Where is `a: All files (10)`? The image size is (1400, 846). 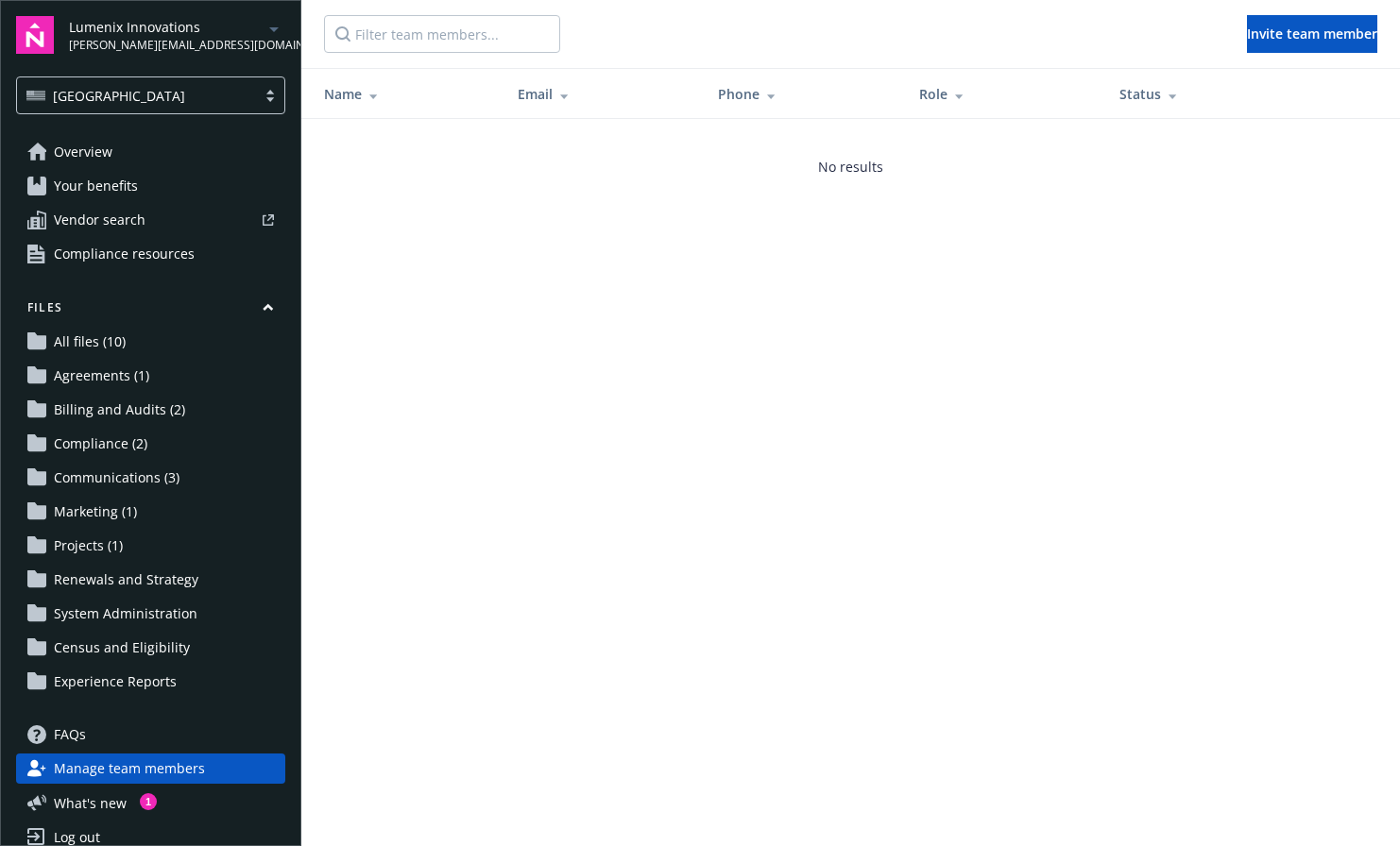
a: All files (10) is located at coordinates (150, 342).